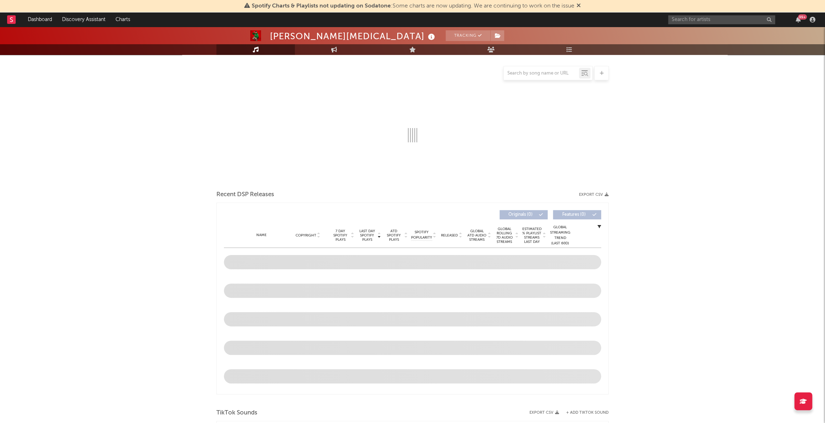 The height and width of the screenshot is (423, 825). Describe the element at coordinates (340, 235) in the screenshot. I see `span: 7 Day Spotify Plays` at that location.